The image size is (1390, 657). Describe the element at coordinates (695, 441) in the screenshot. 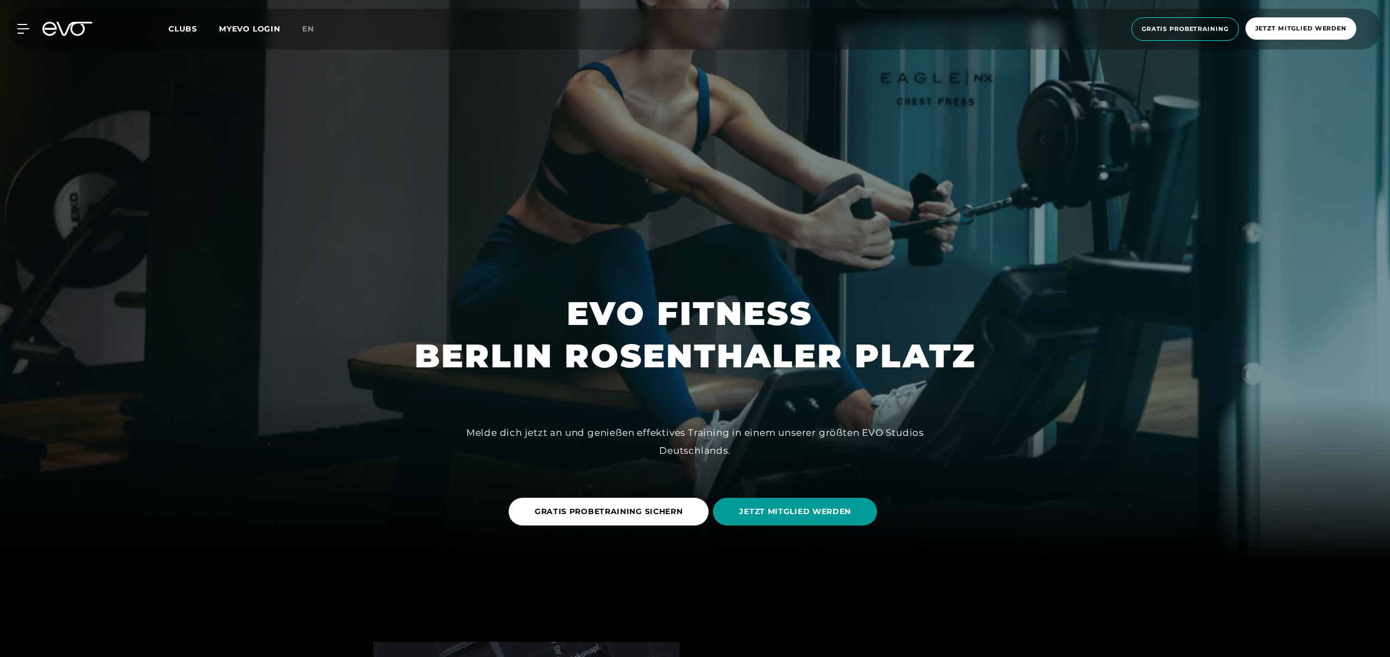

I see `div: Melde dich jetzt an und genießen effektives Training in einem unserer größten EVO Studios Deutsch...` at that location.